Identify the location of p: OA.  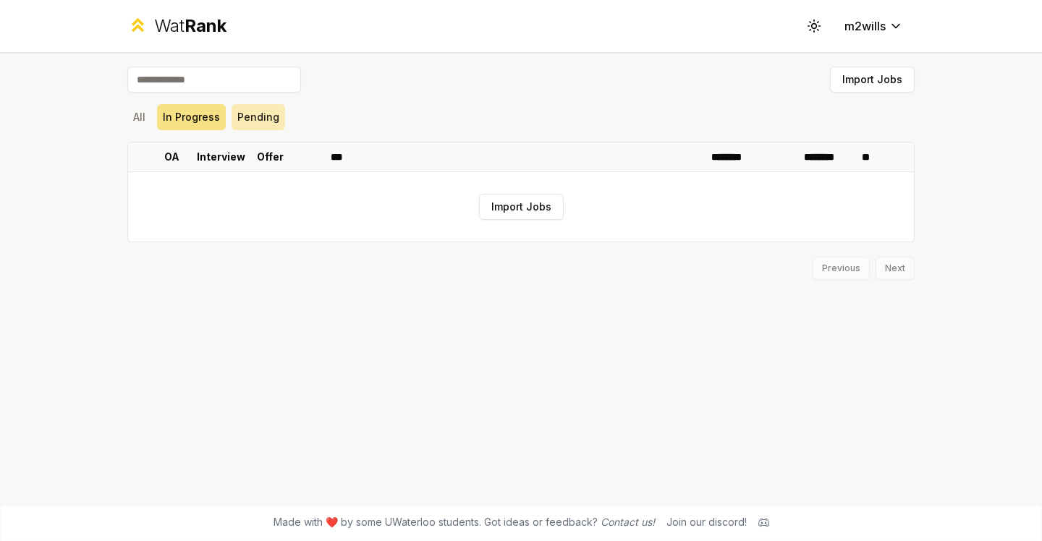
(172, 157).